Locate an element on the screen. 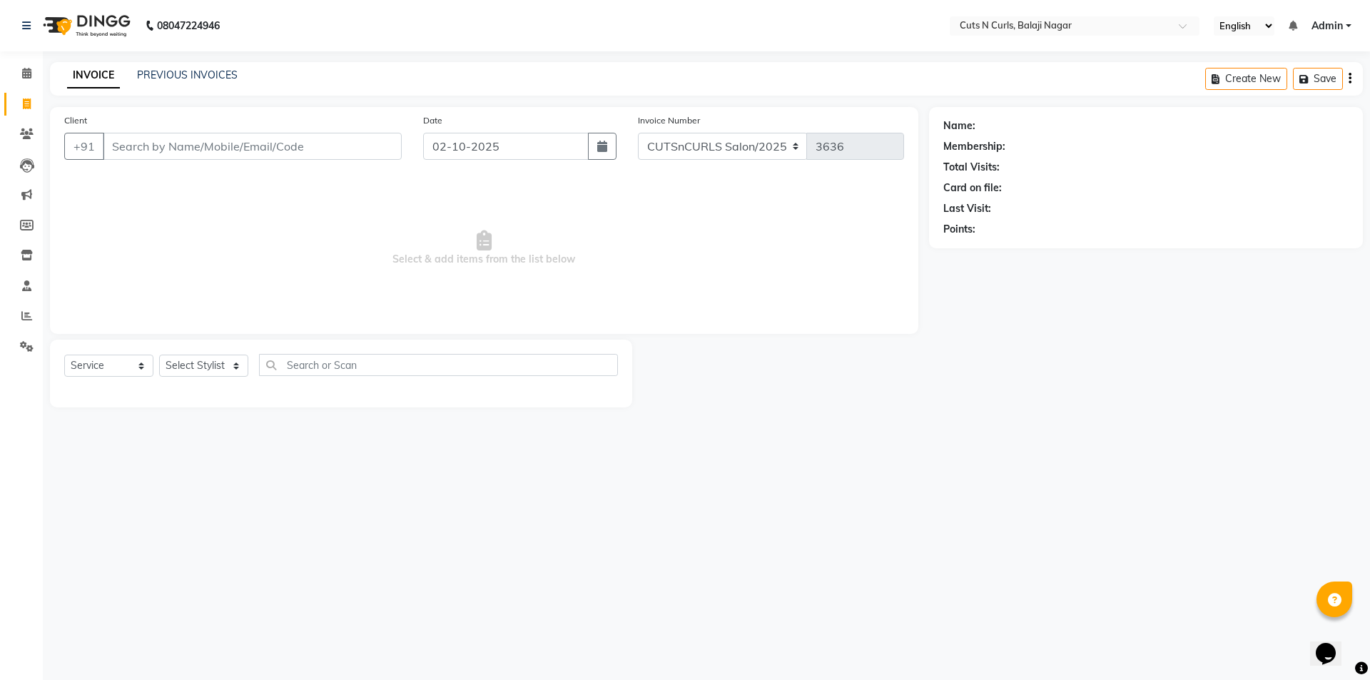 This screenshot has width=1370, height=680. span: Select & add items from the list below is located at coordinates (484, 248).